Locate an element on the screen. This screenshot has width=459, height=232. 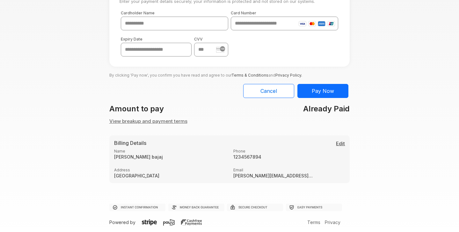
button: Pay Now is located at coordinates (323, 91).